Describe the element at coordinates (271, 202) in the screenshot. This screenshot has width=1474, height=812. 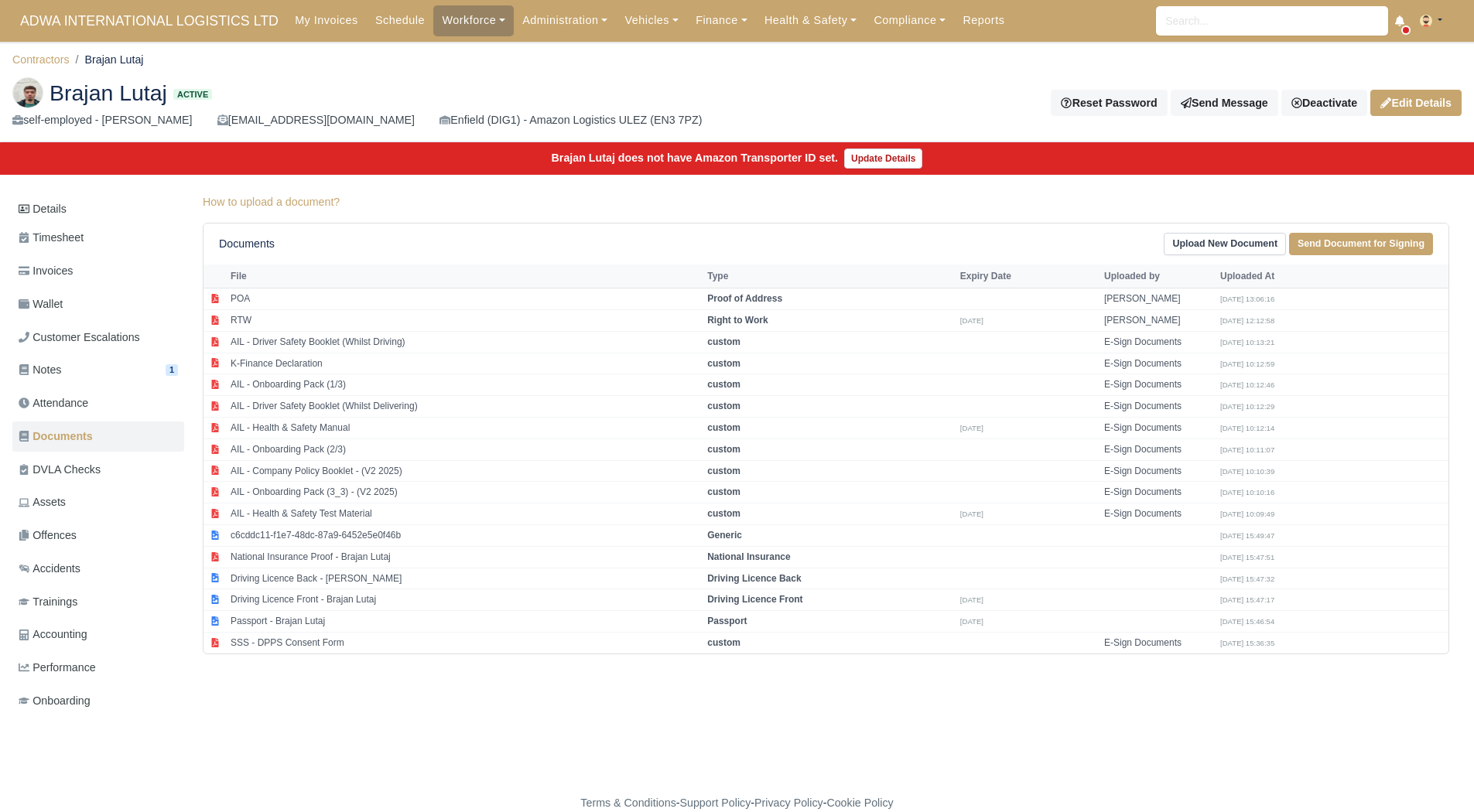
I see `a: How to upload a document?` at that location.